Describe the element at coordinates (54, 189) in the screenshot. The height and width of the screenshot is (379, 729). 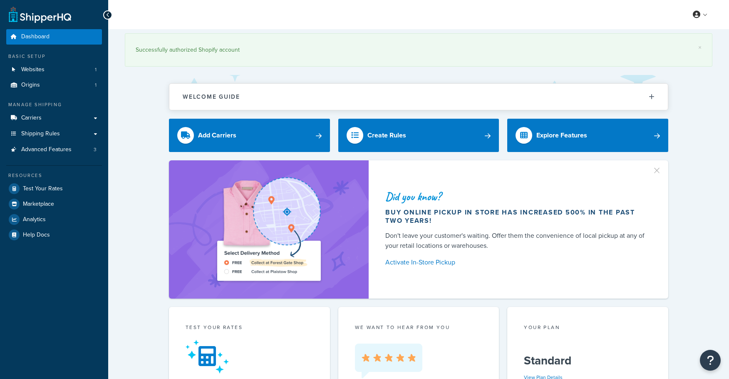
I see `a: Test Your Rates` at that location.